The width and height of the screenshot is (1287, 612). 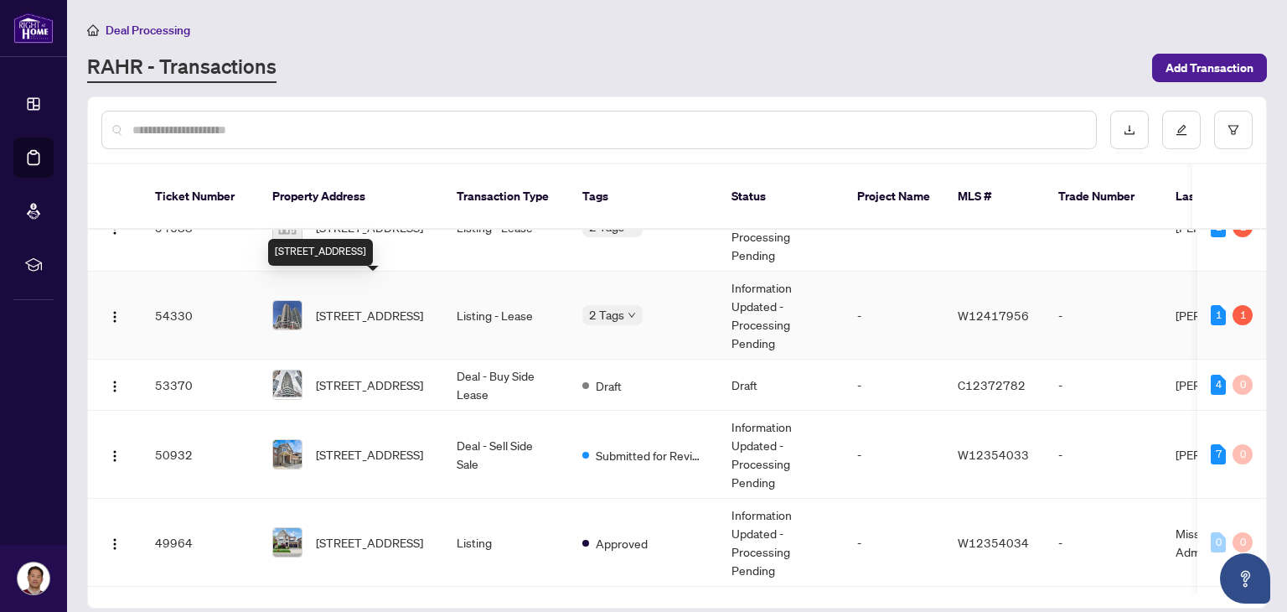 What do you see at coordinates (506, 315) in the screenshot?
I see `td: Listing - Lease` at bounding box center [506, 315].